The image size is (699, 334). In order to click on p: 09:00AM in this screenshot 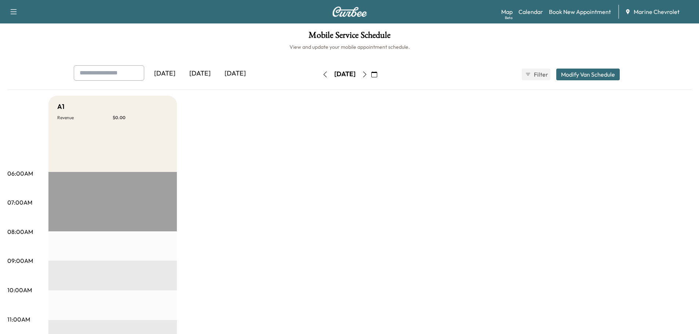, I will do `click(20, 261)`.